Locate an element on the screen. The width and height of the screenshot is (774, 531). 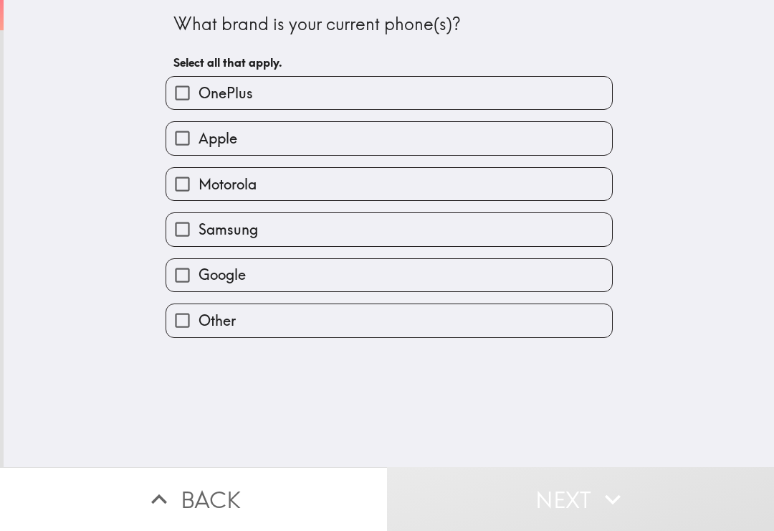
button: Samsung is located at coordinates (389, 229).